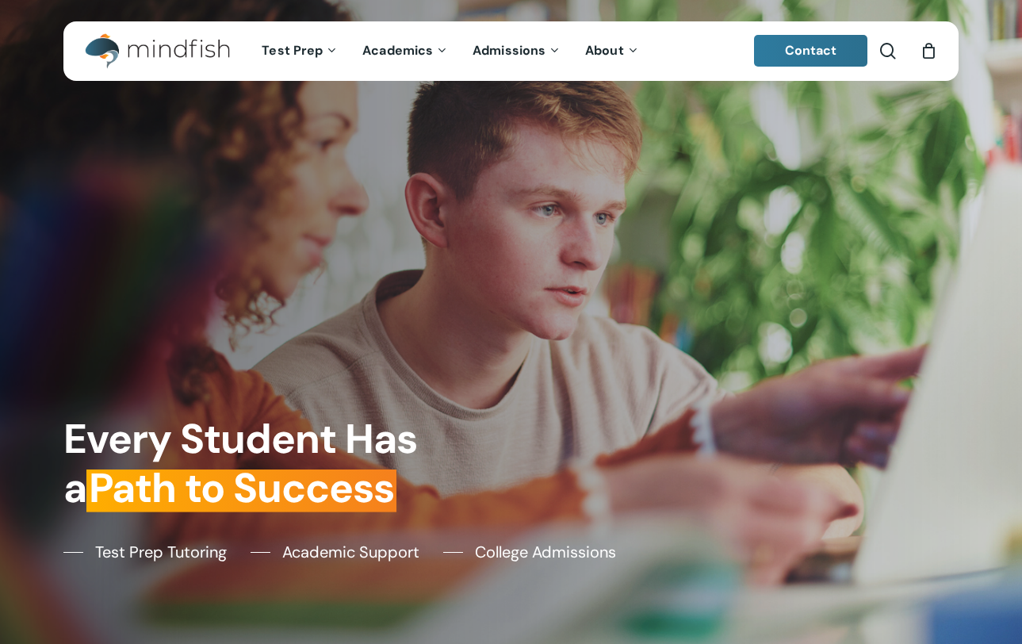 This screenshot has width=1022, height=644. What do you see at coordinates (292, 50) in the screenshot?
I see `span: Test Prep` at bounding box center [292, 50].